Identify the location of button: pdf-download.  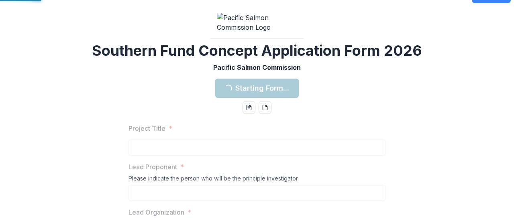
(265, 108).